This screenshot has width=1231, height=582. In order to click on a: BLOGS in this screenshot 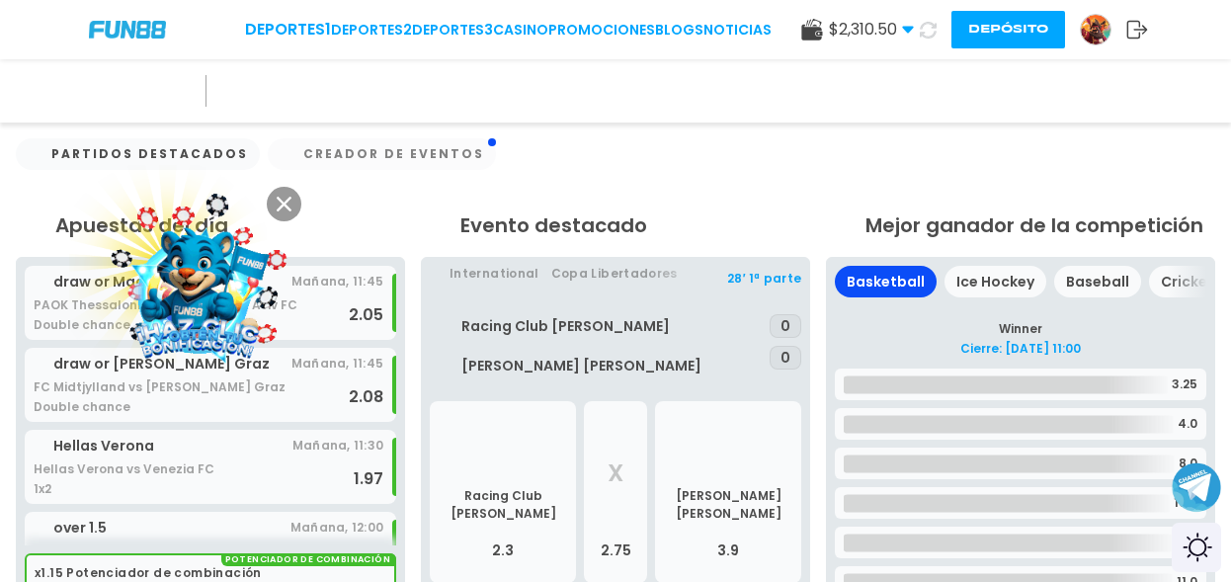, I will do `click(679, 30)`.